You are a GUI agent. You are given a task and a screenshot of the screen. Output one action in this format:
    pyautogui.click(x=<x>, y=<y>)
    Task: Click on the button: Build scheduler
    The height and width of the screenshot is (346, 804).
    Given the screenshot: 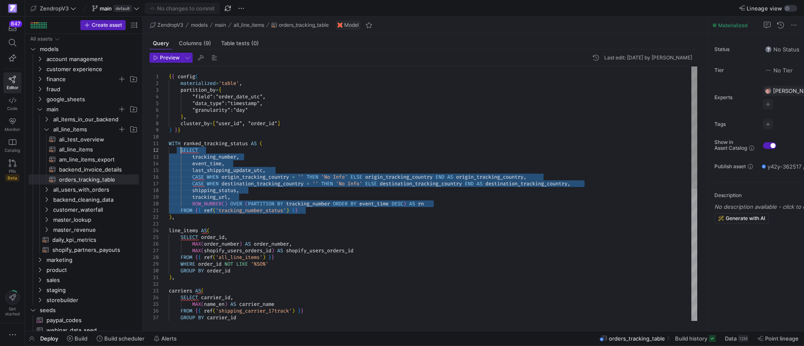 What is the action you would take?
    pyautogui.click(x=121, y=339)
    